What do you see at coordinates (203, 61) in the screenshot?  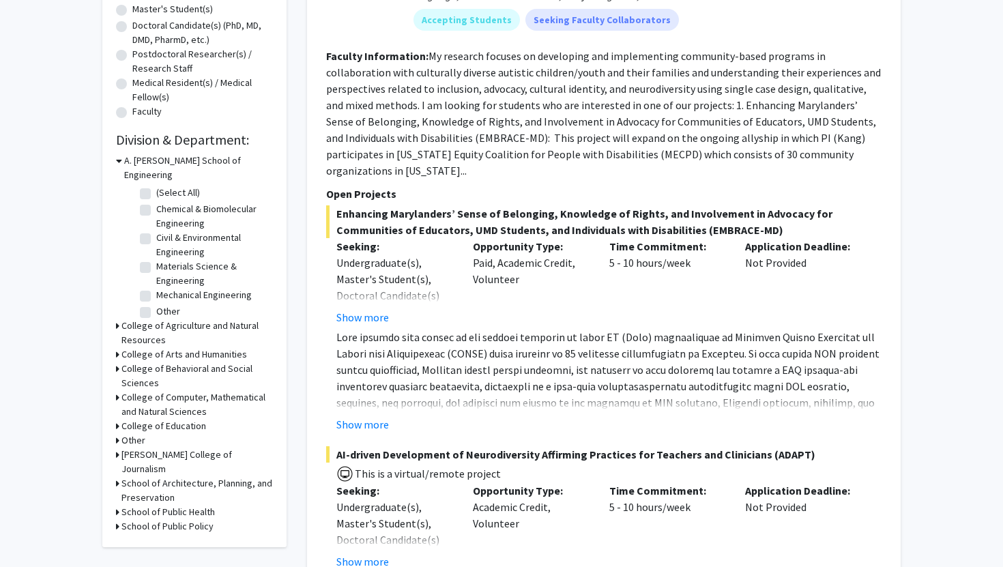 I see `label: Postdoctoral Researcher(s) / Research Staff` at bounding box center [203, 61].